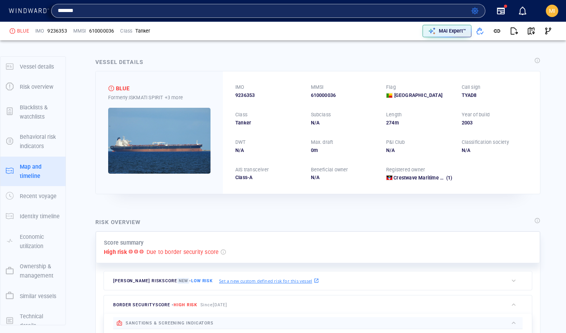 The height and width of the screenshot is (333, 566). Describe the element at coordinates (33, 216) in the screenshot. I see `a: Identity timeline` at that location.